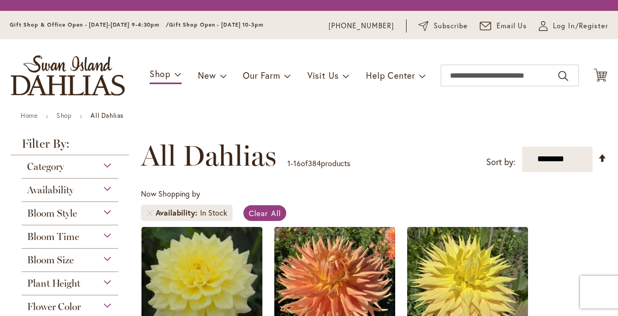 This screenshot has width=618, height=316. I want to click on span: Help Center, so click(391, 75).